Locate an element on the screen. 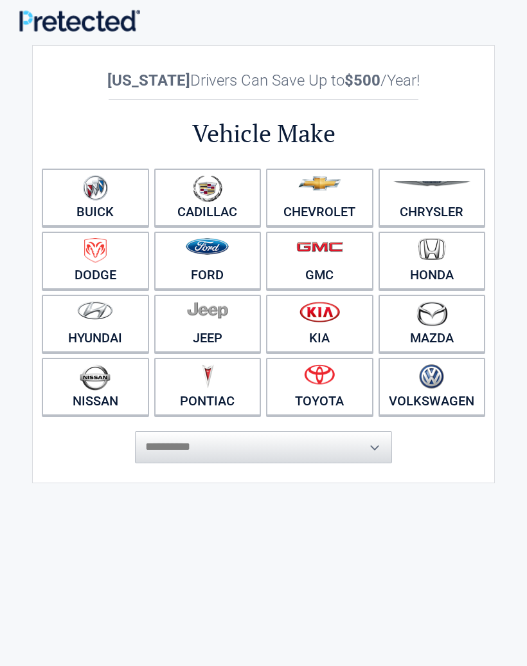 This screenshot has width=527, height=666. a: Cadillac is located at coordinates (208, 197).